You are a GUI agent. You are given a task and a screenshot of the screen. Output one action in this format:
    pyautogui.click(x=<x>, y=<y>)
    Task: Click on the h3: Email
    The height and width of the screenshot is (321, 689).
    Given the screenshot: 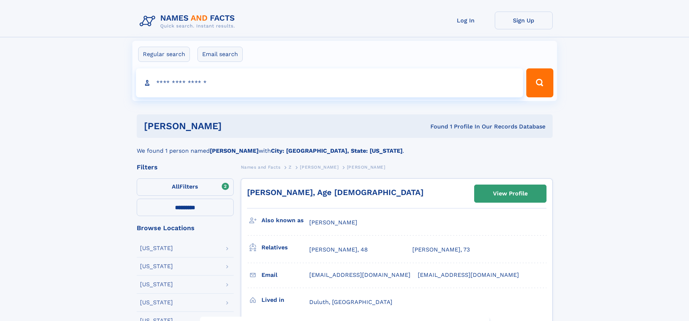 What is the action you would take?
    pyautogui.click(x=286, y=275)
    